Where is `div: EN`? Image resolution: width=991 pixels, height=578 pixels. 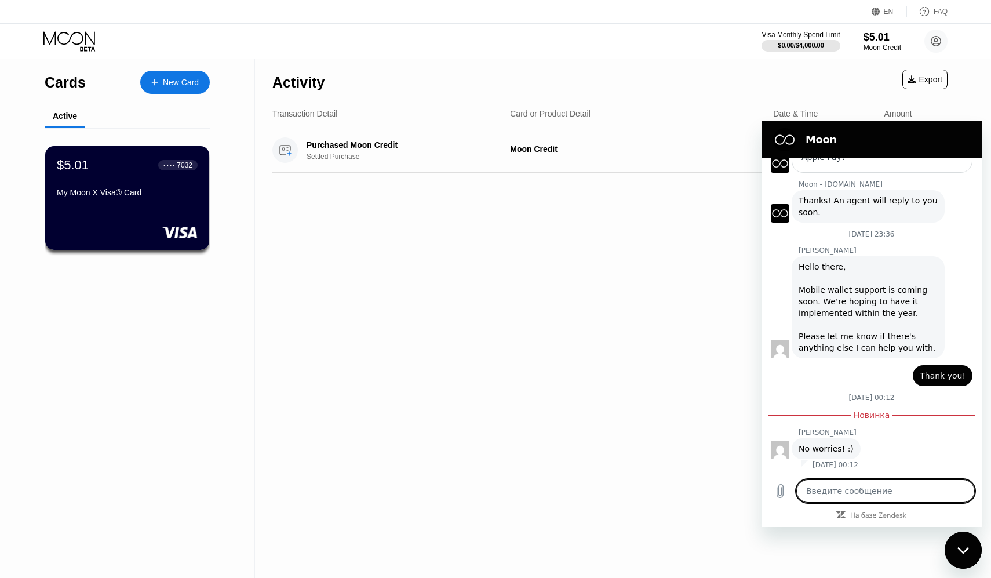 div: EN is located at coordinates (889, 12).